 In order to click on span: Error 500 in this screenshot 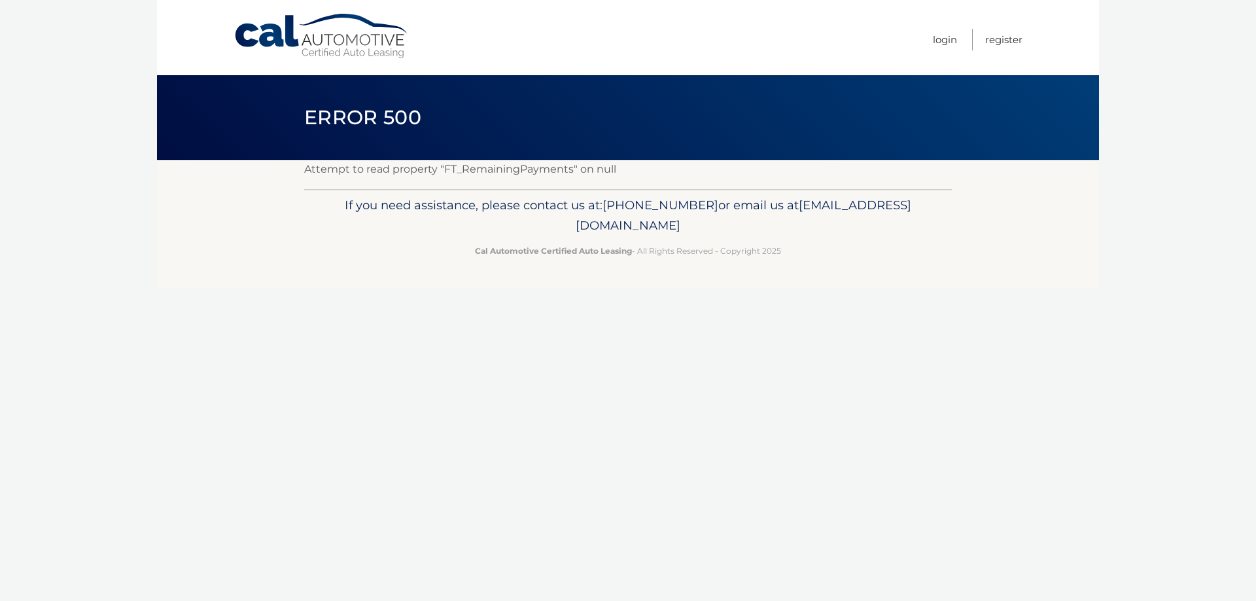, I will do `click(362, 117)`.